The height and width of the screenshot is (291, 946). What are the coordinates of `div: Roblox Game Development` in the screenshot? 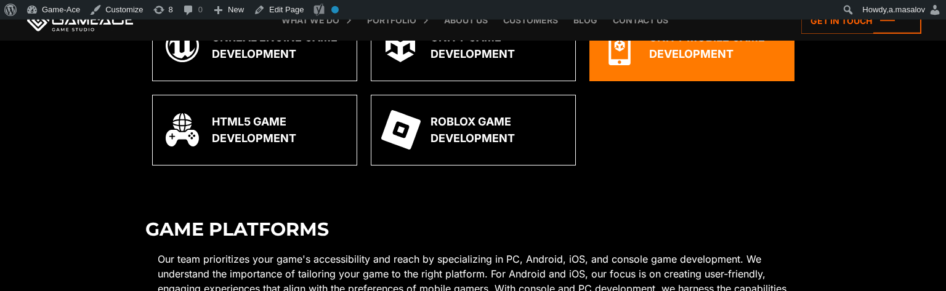 It's located at (497, 130).